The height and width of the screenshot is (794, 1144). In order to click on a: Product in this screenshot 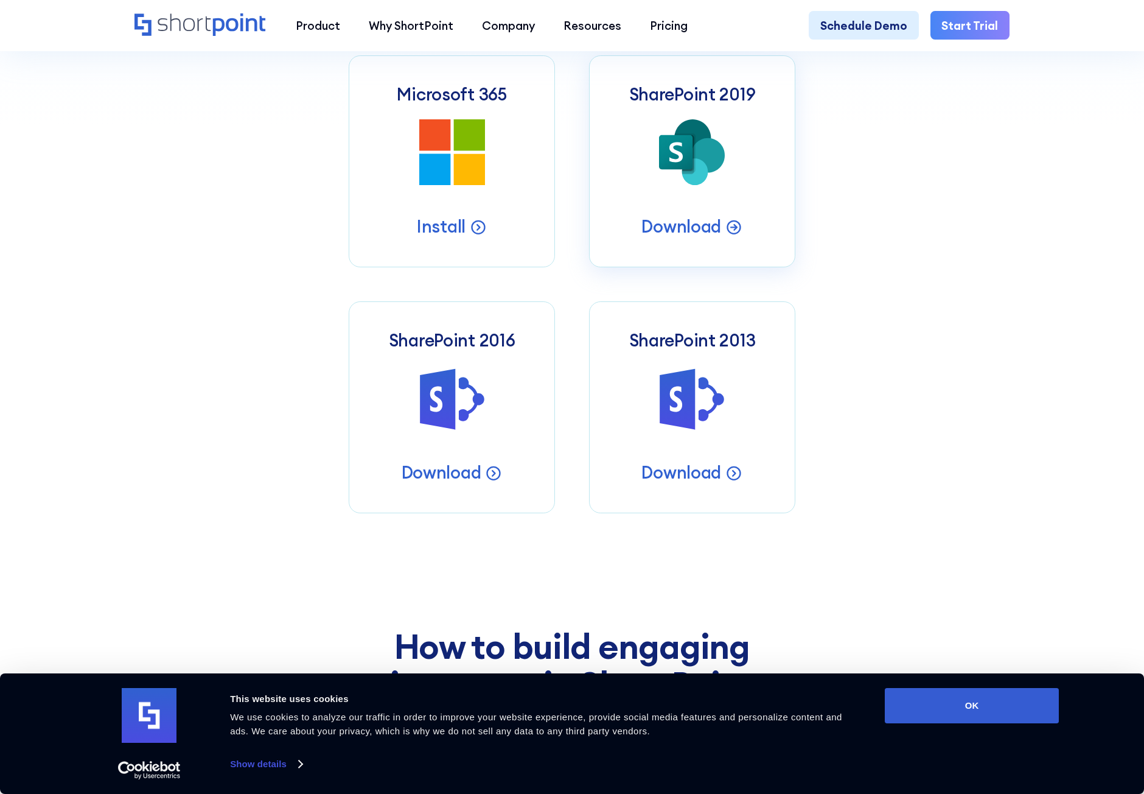, I will do `click(318, 25)`.